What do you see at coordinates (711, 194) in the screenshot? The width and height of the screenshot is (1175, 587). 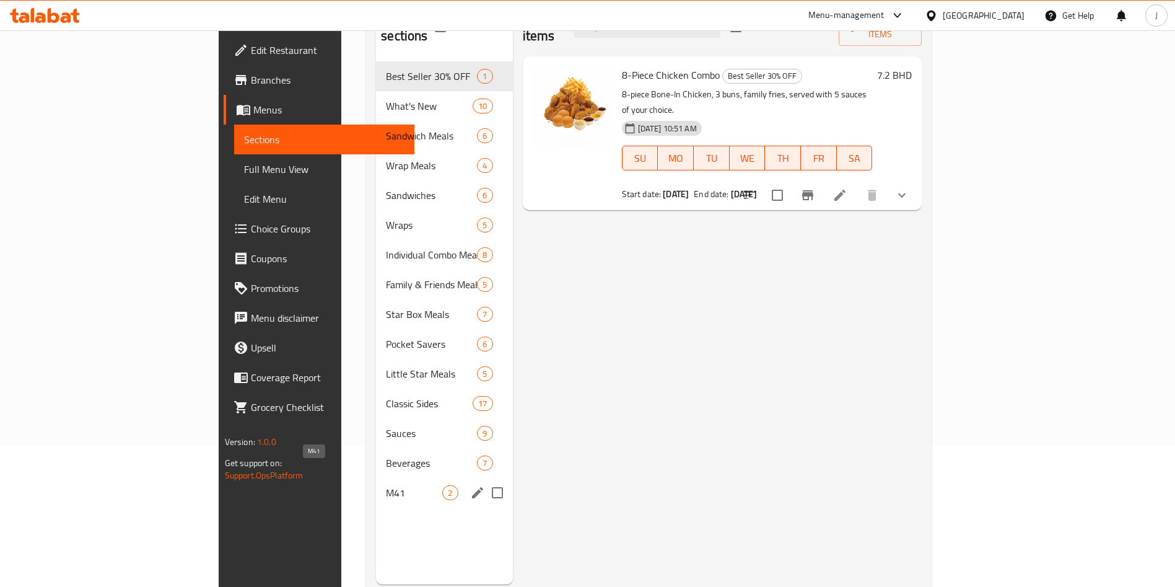 I see `span: End date:` at bounding box center [711, 194].